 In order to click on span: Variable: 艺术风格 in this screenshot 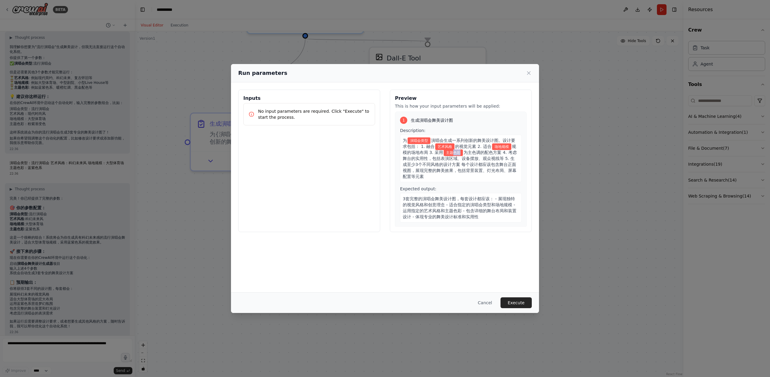, I will do `click(445, 147)`.